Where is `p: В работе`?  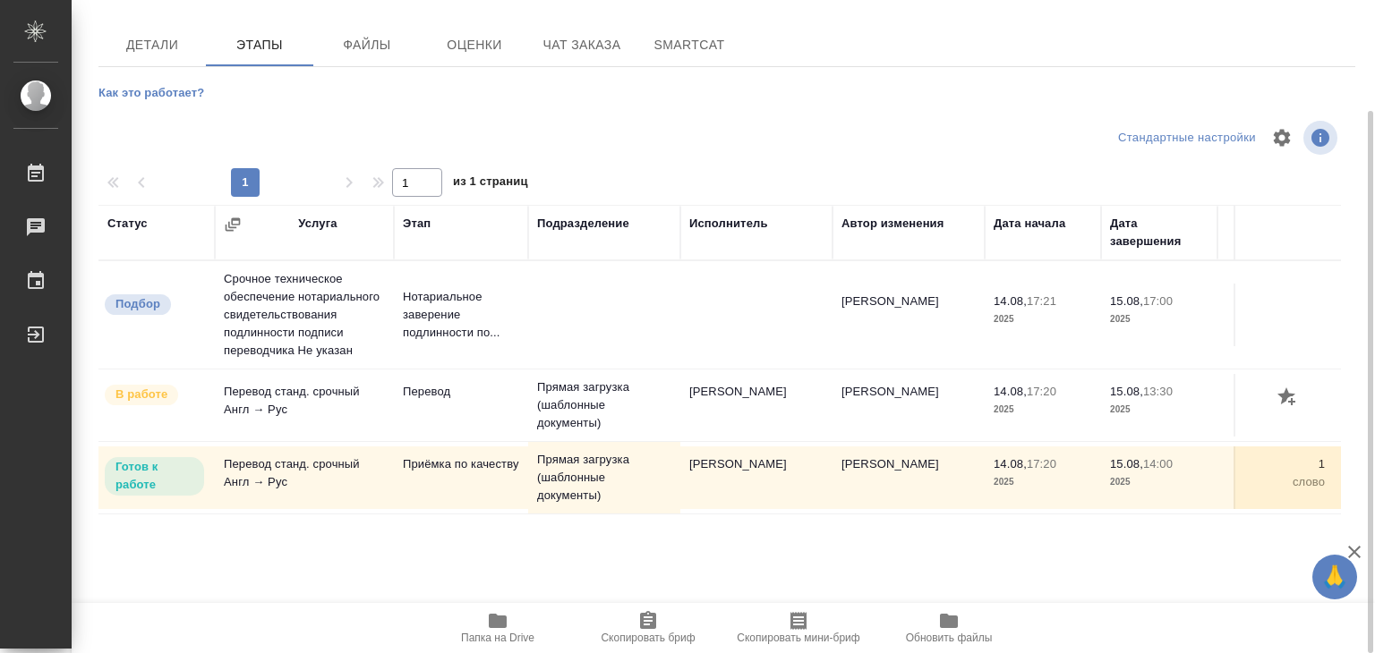 p: В работе is located at coordinates (141, 395).